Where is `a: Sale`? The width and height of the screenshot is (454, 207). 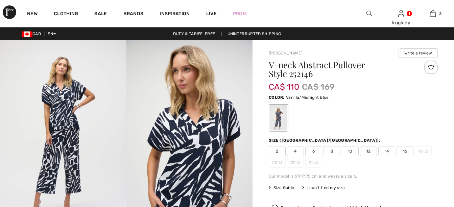 a: Sale is located at coordinates (100, 14).